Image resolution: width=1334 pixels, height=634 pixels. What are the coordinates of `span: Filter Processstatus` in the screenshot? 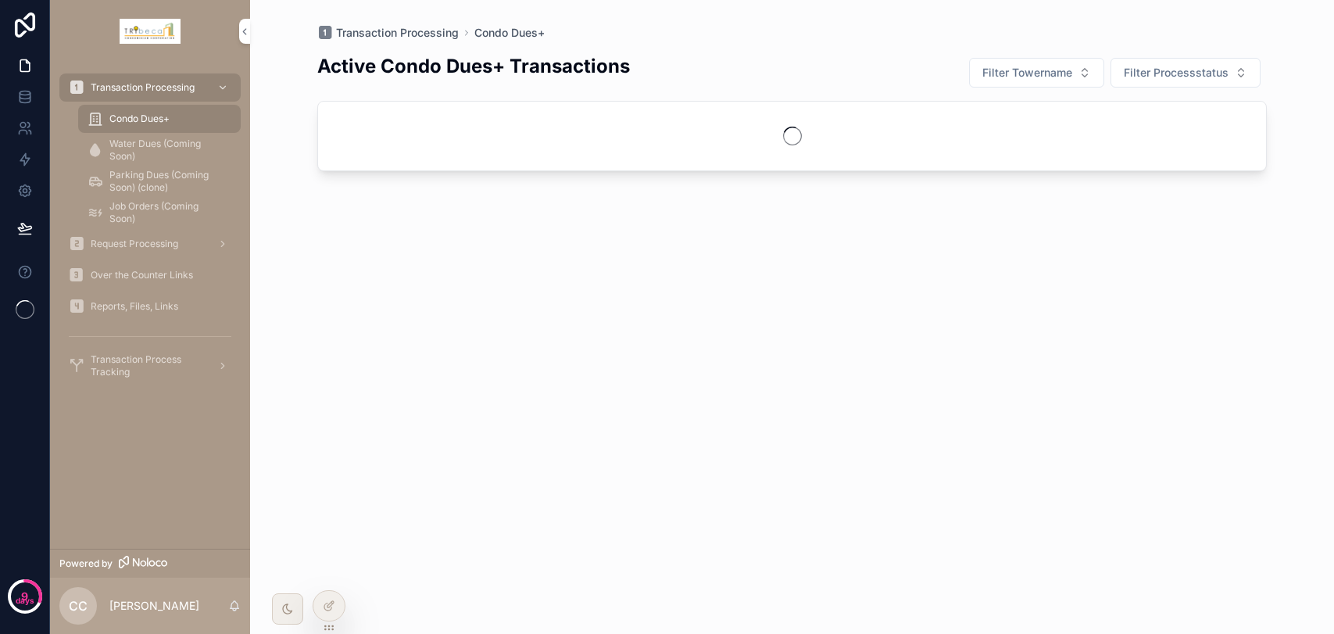 It's located at (1176, 73).